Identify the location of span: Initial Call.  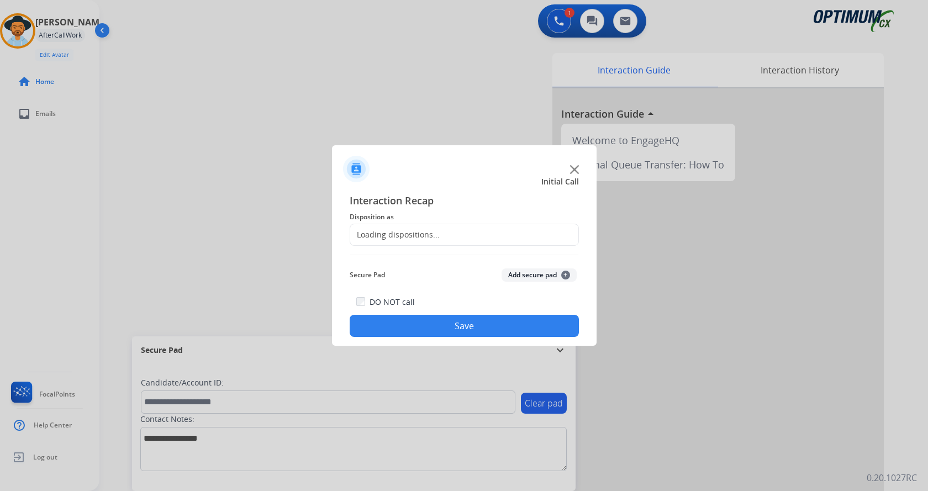
(560, 182).